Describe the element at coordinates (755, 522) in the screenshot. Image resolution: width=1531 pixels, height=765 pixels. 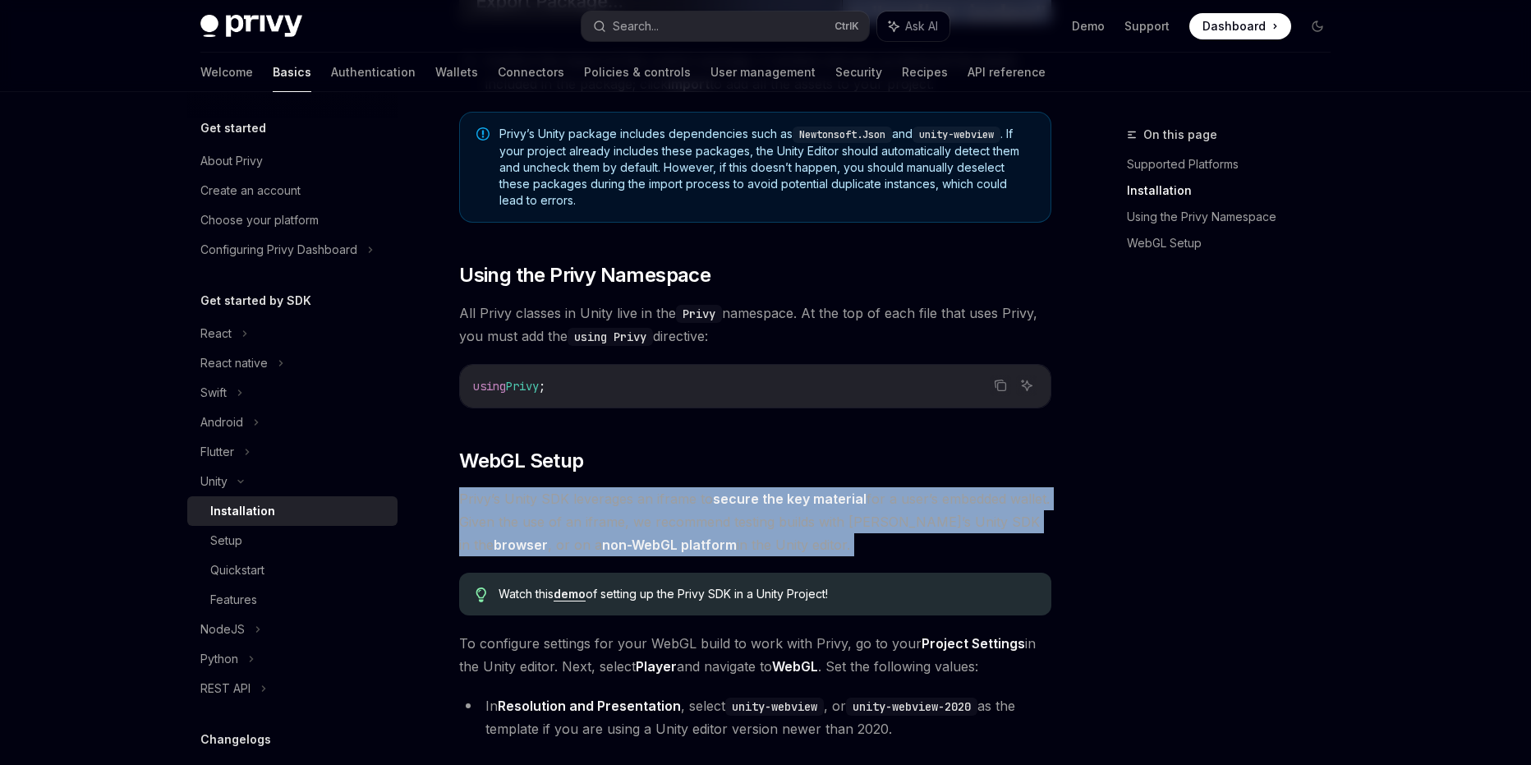
I see `span: Privy’s Unity SDK leverages an iframe to for a user’s embedded wallet. Given the use of an iframe...` at that location.